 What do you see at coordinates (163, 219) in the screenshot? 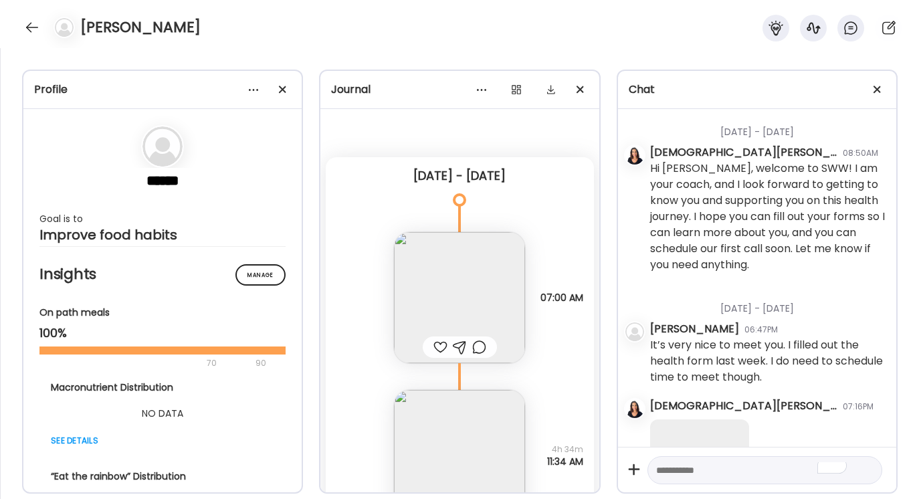
I see `div: Goal is to` at bounding box center [163, 219].